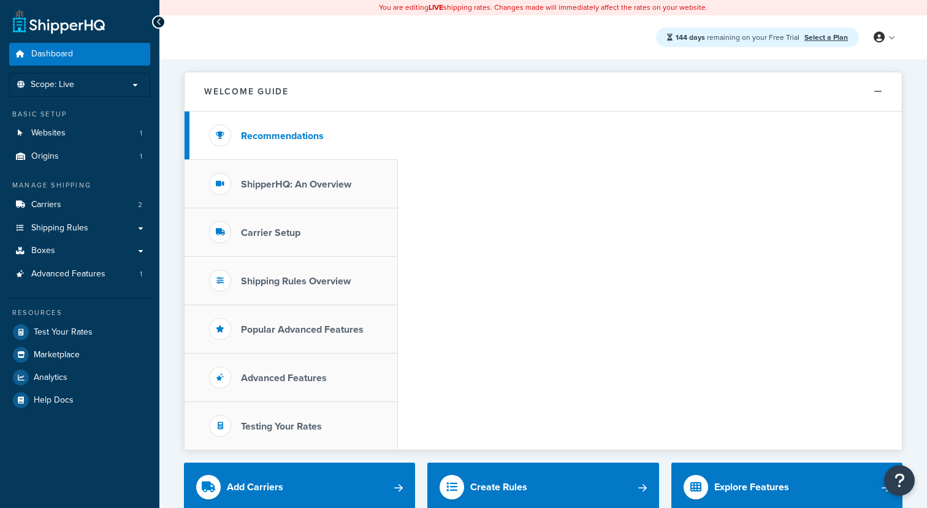 This screenshot has width=927, height=508. I want to click on h3: Advanced Features, so click(284, 378).